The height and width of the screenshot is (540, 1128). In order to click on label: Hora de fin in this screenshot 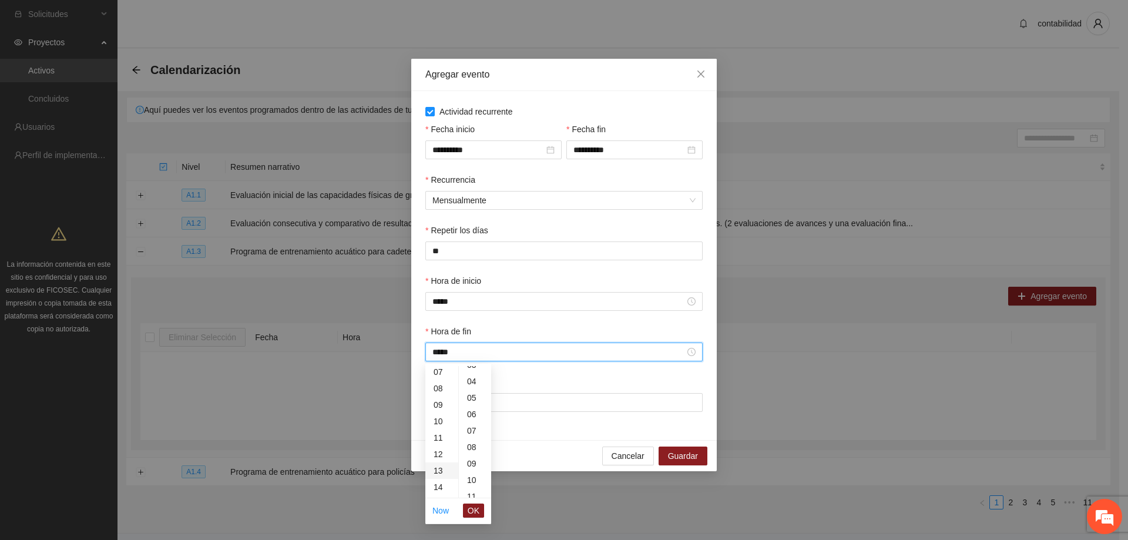, I will do `click(448, 331)`.